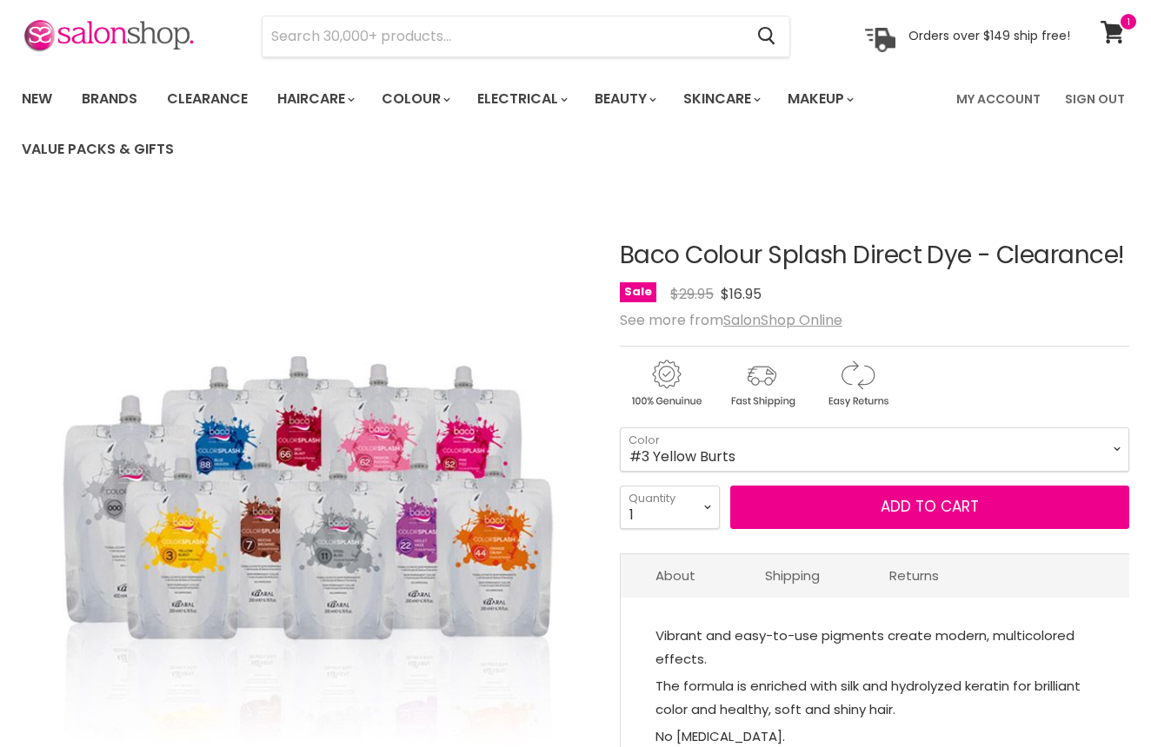  What do you see at coordinates (874, 256) in the screenshot?
I see `h1: Baco Colour Splash Direct Dye - Clearance!` at bounding box center [874, 256].